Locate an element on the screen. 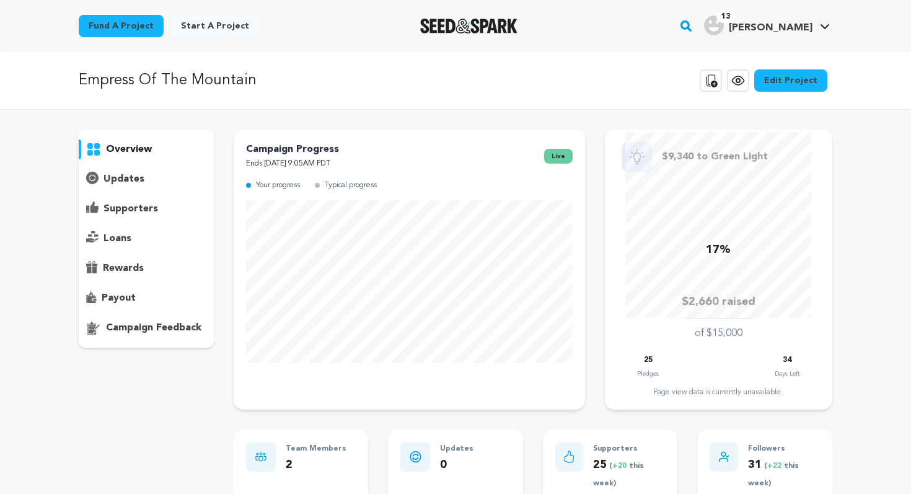  p: updates is located at coordinates (124, 179).